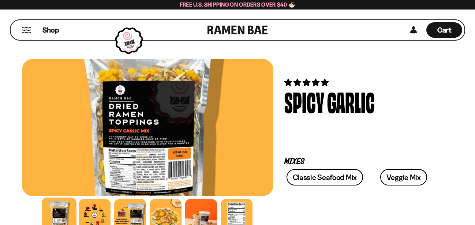  I want to click on a: Shop, so click(50, 30).